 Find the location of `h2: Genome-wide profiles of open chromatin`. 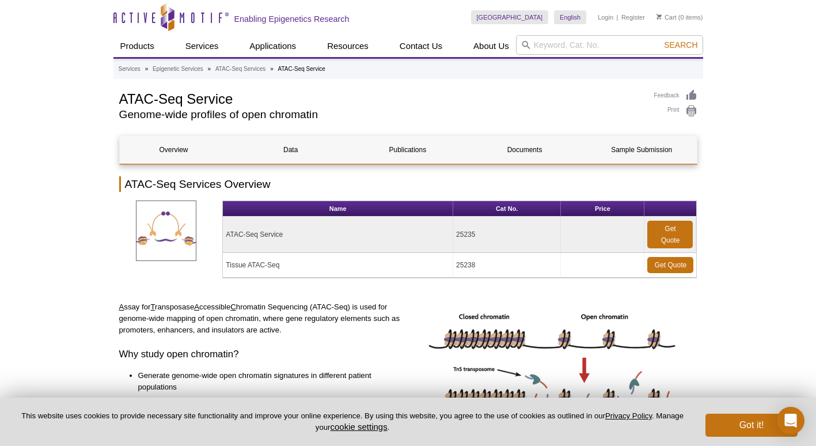

h2: Genome-wide profiles of open chromatin is located at coordinates (381, 115).